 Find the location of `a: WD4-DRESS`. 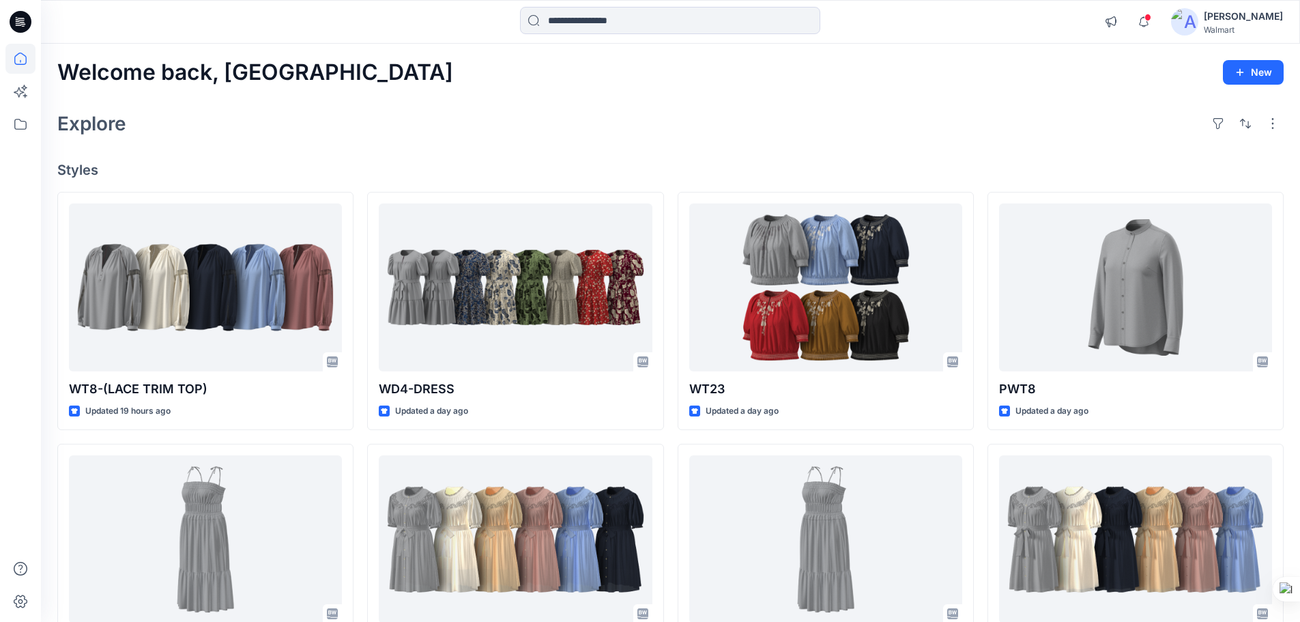

a: WD4-DRESS is located at coordinates (515, 287).